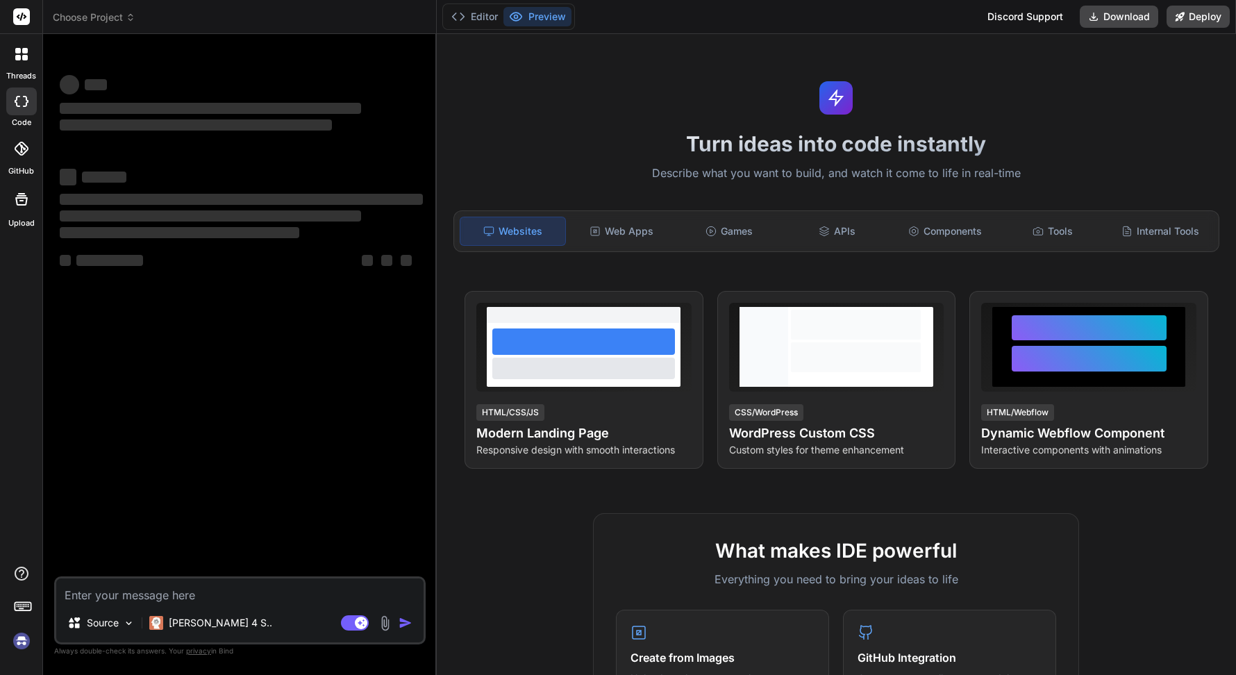  What do you see at coordinates (1025, 17) in the screenshot?
I see `div: Discord Support` at bounding box center [1025, 17].